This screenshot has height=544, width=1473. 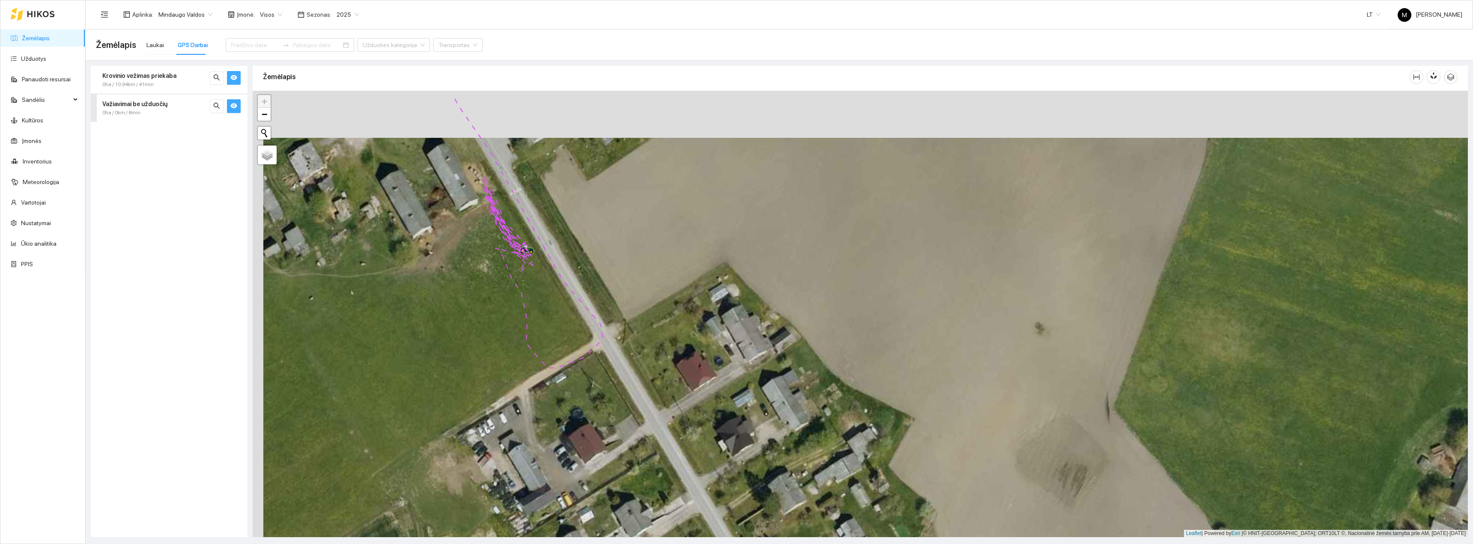 What do you see at coordinates (33, 120) in the screenshot?
I see `a: Kultūros` at bounding box center [33, 120].